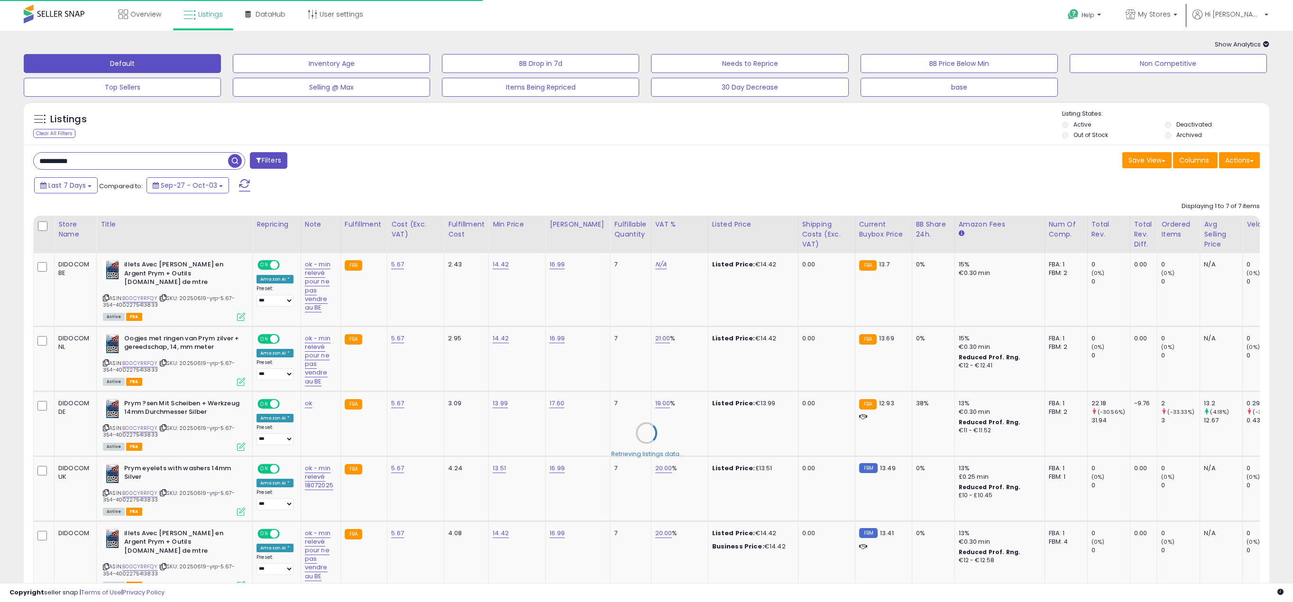  Describe the element at coordinates (122, 87) in the screenshot. I see `button: Top Sellers` at that location.